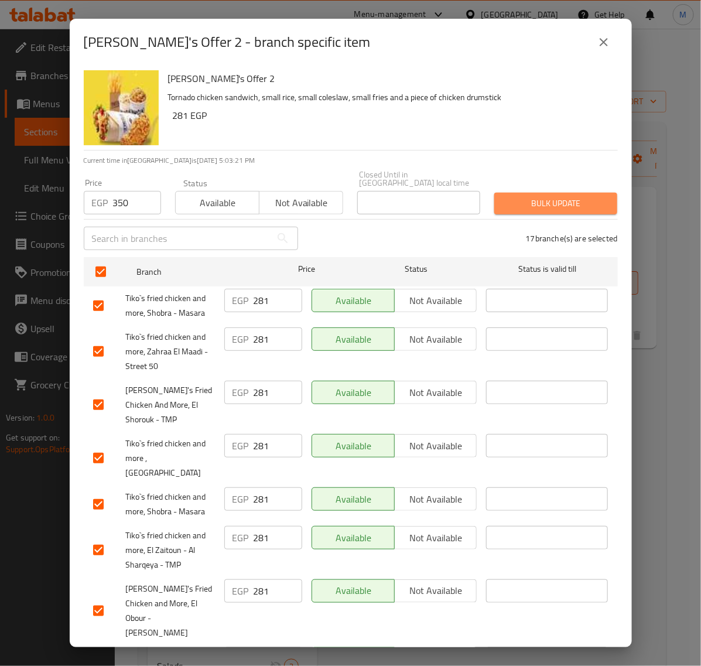 The height and width of the screenshot is (666, 701). I want to click on button: Bulk update, so click(556, 203).